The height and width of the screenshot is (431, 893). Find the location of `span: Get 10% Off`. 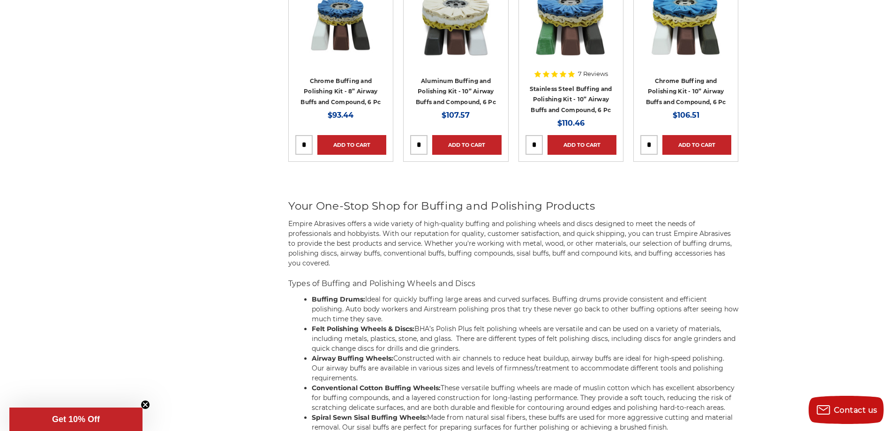

span: Get 10% Off is located at coordinates (76, 419).